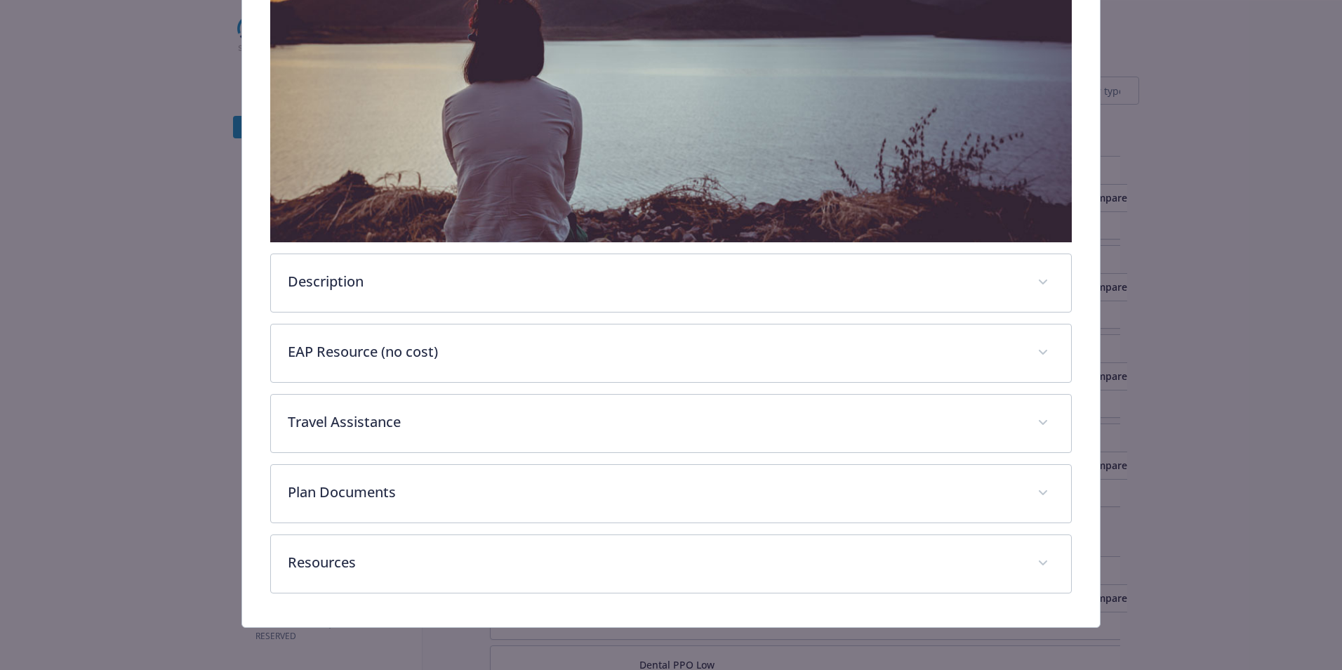 This screenshot has height=670, width=1342. Describe the element at coordinates (654, 562) in the screenshot. I see `p: Resources` at that location.